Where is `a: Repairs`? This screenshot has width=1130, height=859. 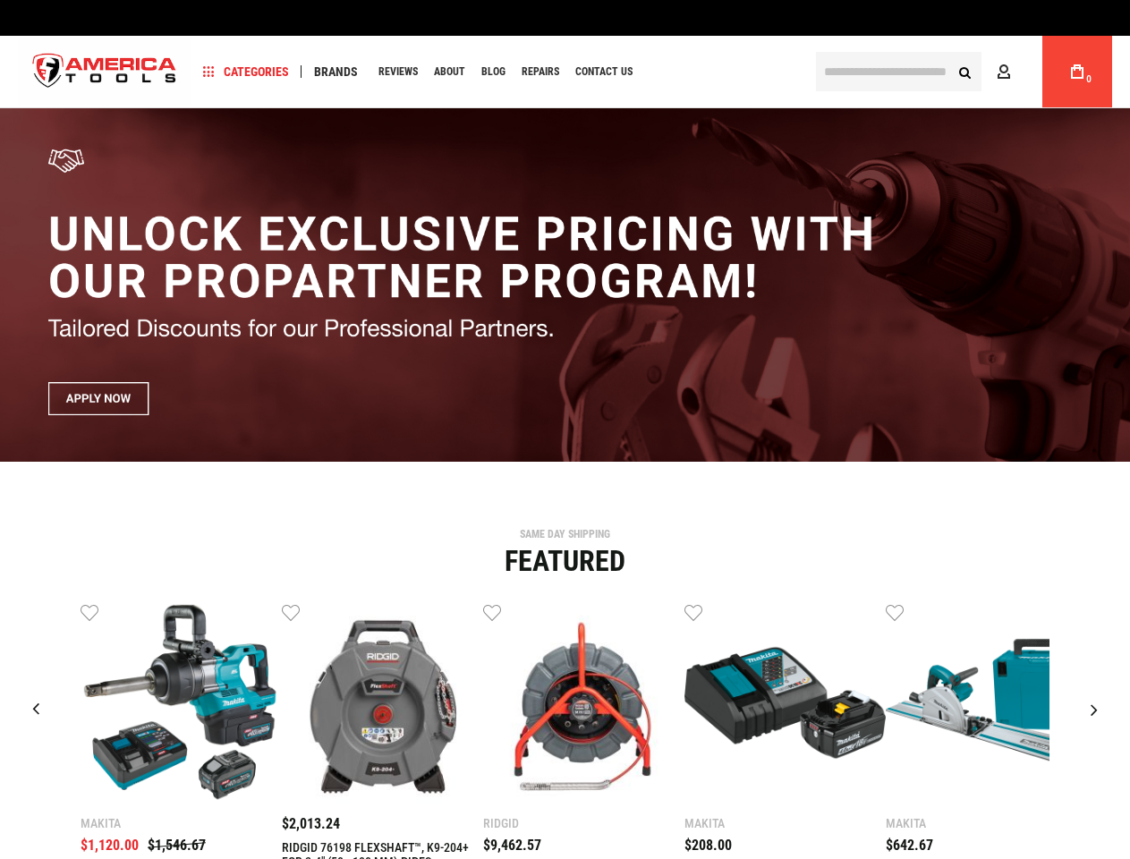 a: Repairs is located at coordinates (540, 72).